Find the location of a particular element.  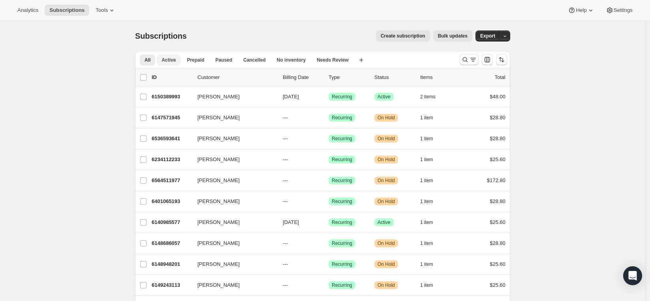

button: Subscriptions is located at coordinates (67, 10).